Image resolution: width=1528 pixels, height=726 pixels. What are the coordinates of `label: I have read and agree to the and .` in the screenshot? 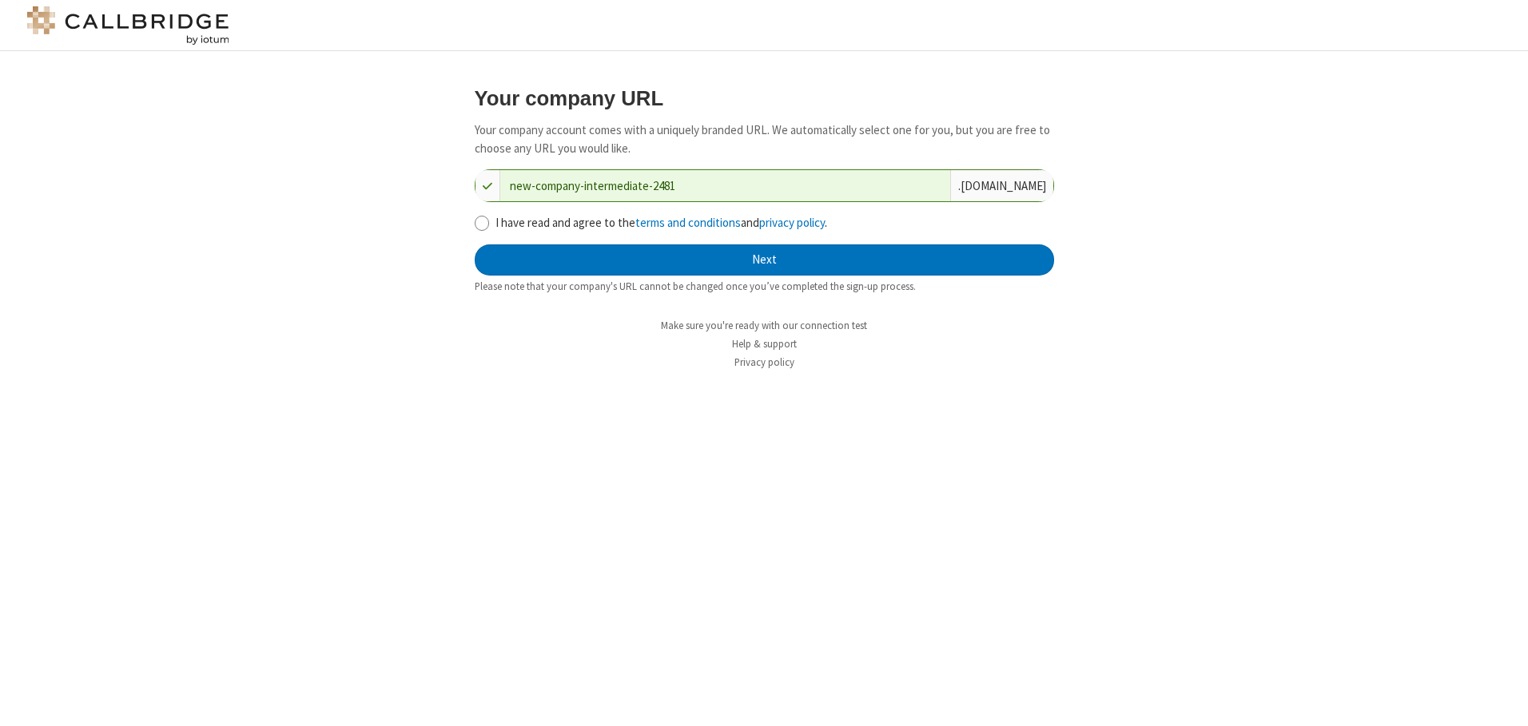 It's located at (774, 223).